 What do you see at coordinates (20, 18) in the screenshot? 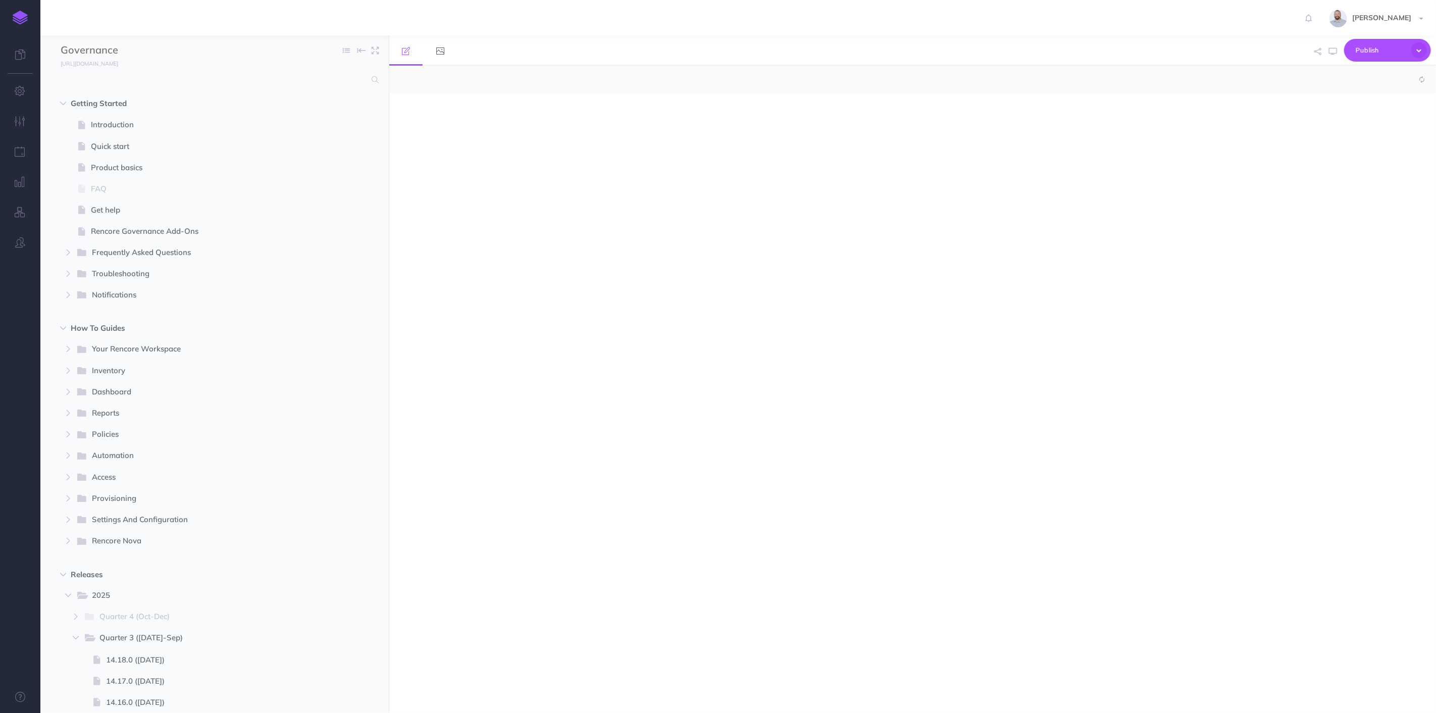
I see `img: logo-mark.svg` at bounding box center [20, 18].